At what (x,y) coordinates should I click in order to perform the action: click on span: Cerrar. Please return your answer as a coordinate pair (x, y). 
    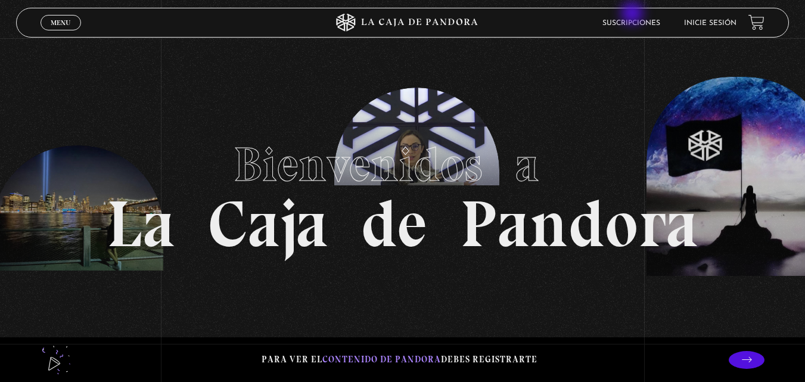
    Looking at the image, I should click on (60, 33).